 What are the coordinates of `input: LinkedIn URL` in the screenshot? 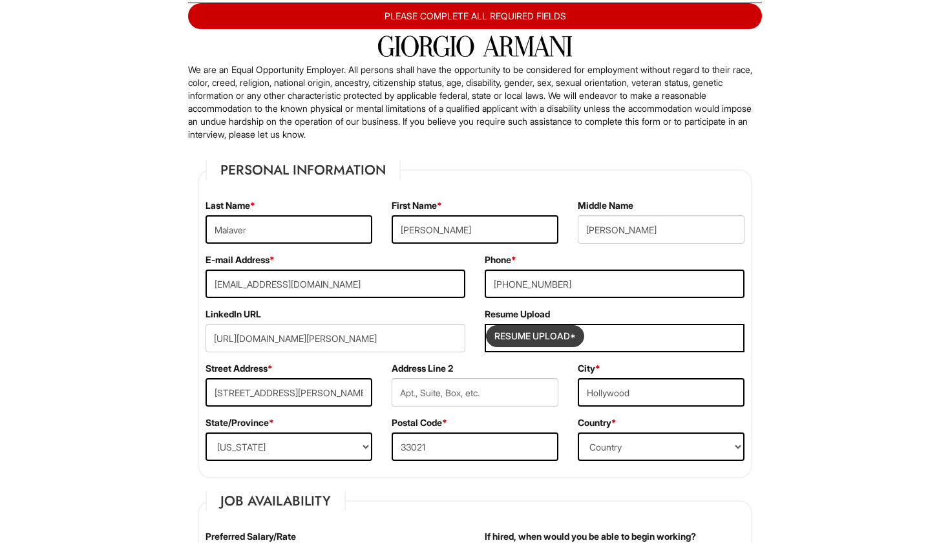 It's located at (336, 338).